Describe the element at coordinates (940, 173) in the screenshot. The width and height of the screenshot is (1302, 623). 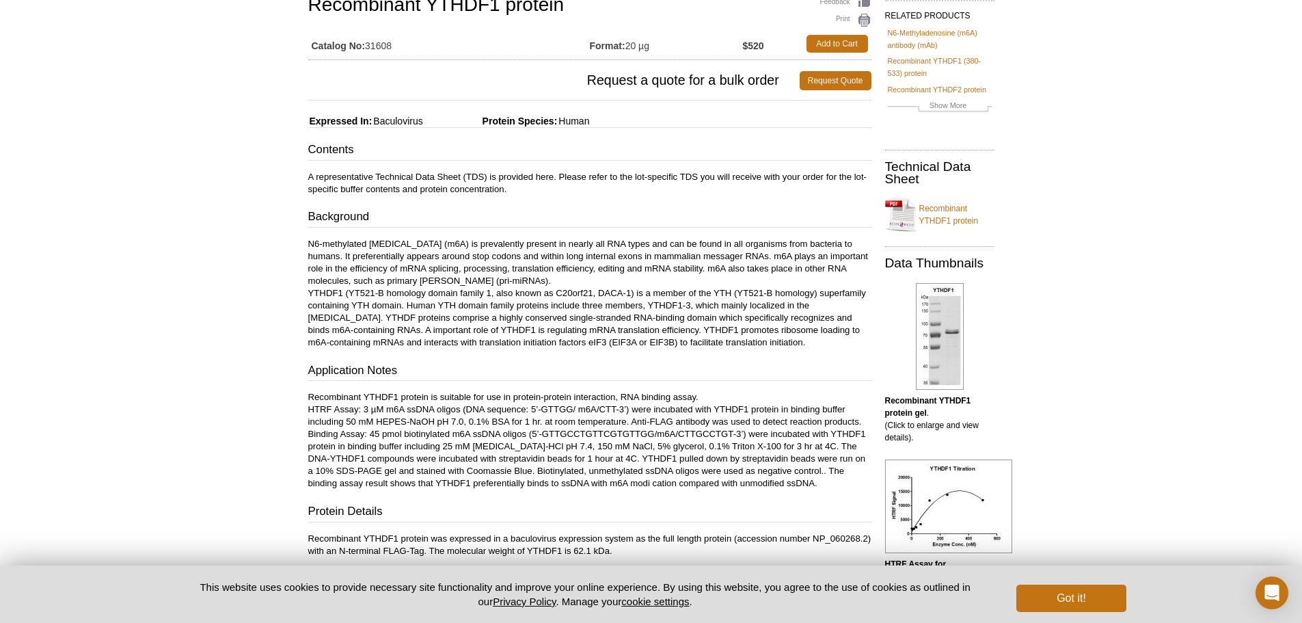
I see `h2: Technical Data Sheet` at that location.